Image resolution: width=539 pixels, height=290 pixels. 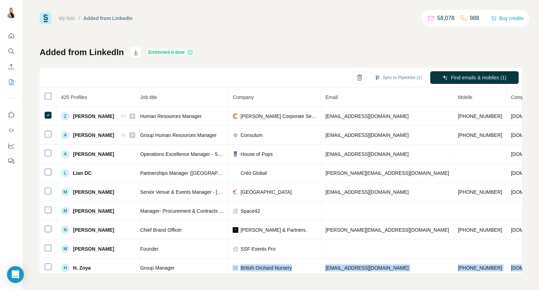 What do you see at coordinates (11, 146) in the screenshot?
I see `button: Dashboard` at bounding box center [11, 146].